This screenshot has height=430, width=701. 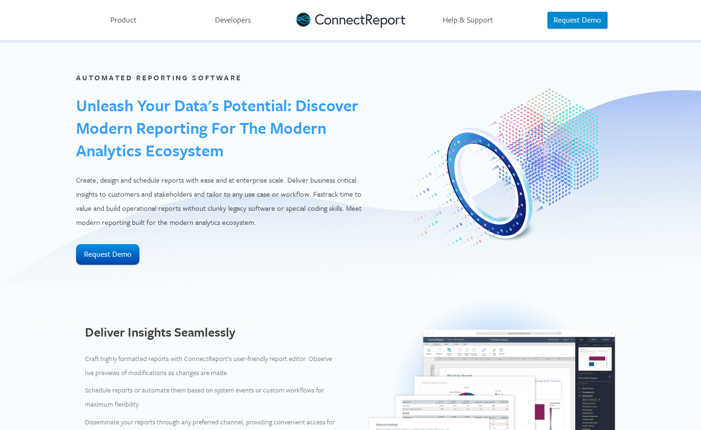 I want to click on p: Craft highly formatted reports with ConnectReport’s user-friendly report editor. Observe live pre..., so click(x=210, y=366).